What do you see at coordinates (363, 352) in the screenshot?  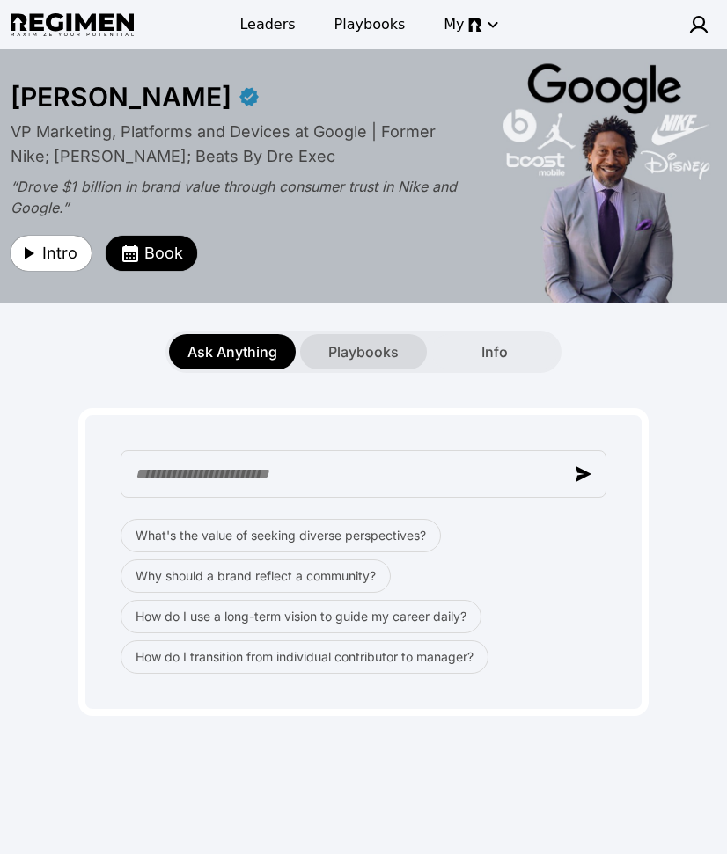 I see `button: Playbooks` at bounding box center [363, 352].